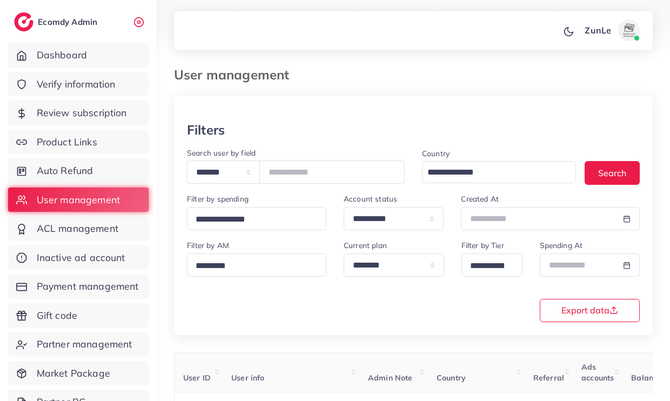 This screenshot has width=670, height=401. Describe the element at coordinates (78, 200) in the screenshot. I see `a: User management` at that location.